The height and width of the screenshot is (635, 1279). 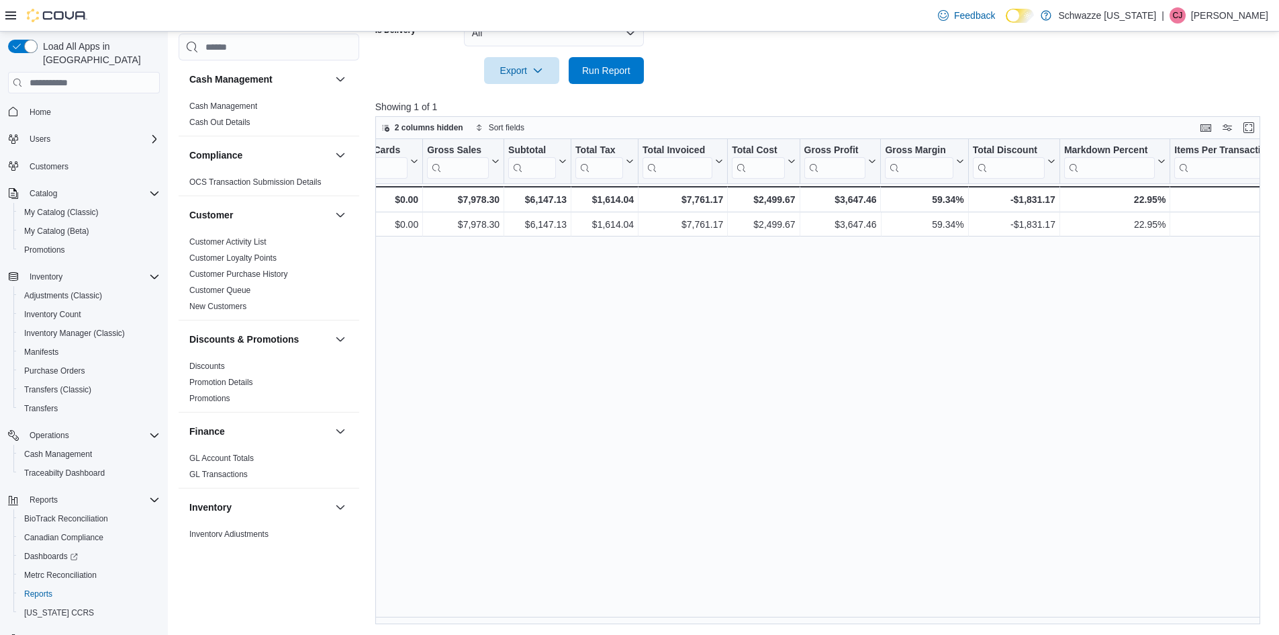 What do you see at coordinates (218, 474) in the screenshot?
I see `a: GL Transactions` at bounding box center [218, 474].